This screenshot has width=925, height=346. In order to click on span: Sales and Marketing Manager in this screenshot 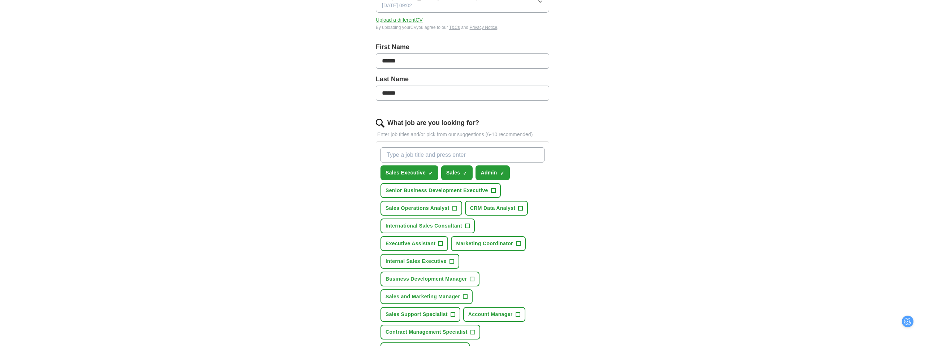, I will do `click(423, 297)`.